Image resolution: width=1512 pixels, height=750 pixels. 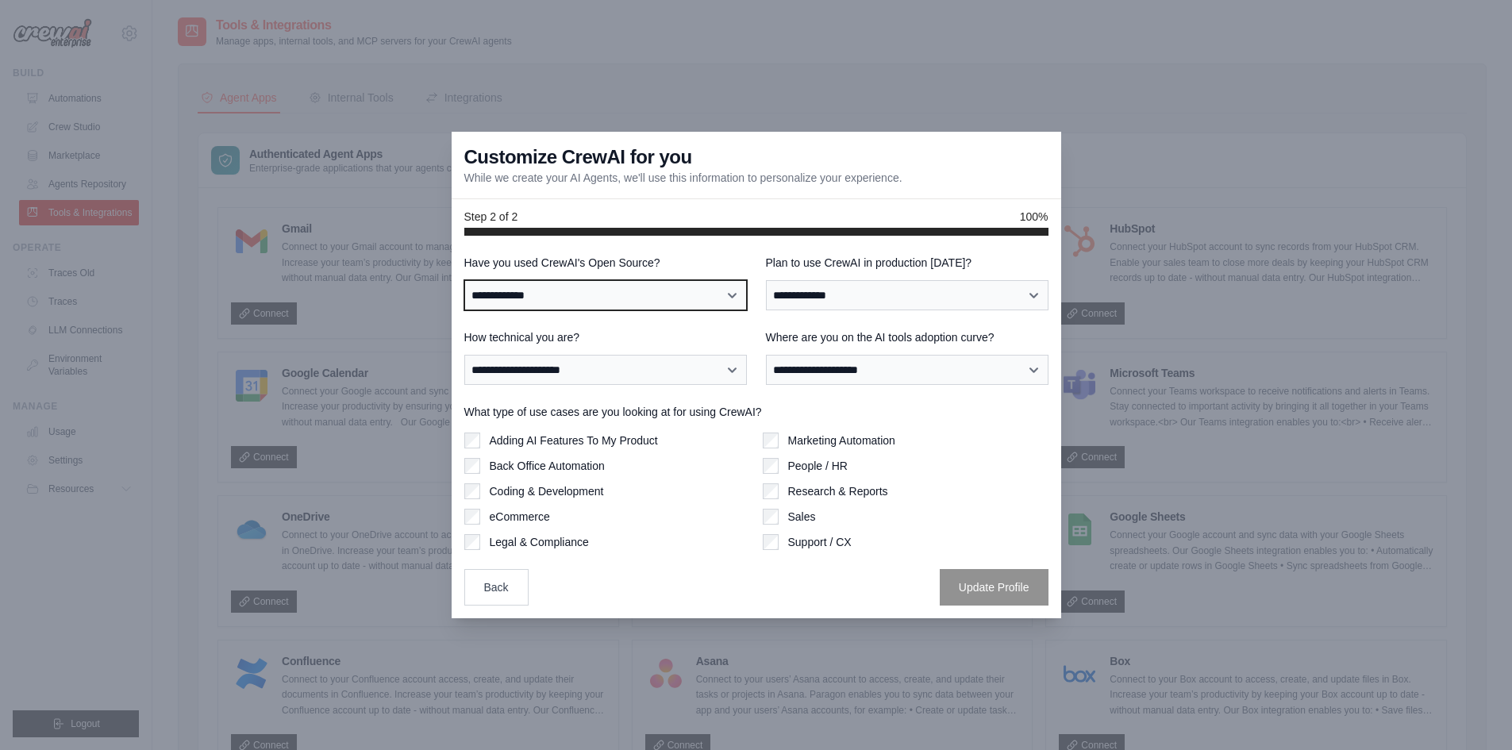 I want to click on label: Support / CX, so click(x=820, y=542).